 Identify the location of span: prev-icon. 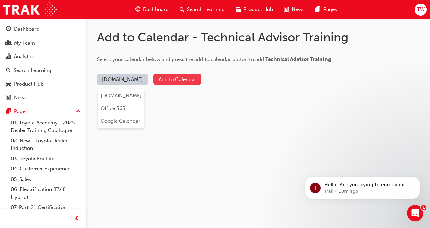
(77, 218).